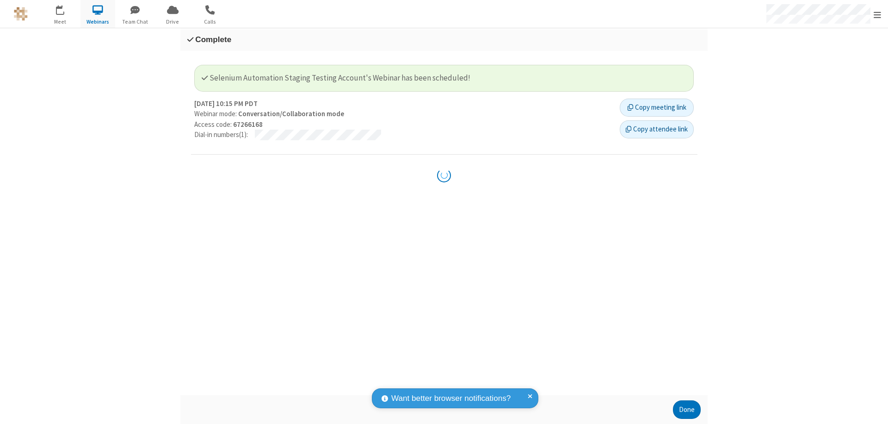 The height and width of the screenshot is (424, 888). Describe the element at coordinates (291, 113) in the screenshot. I see `strong: Conversation/Collaboration mode` at that location.